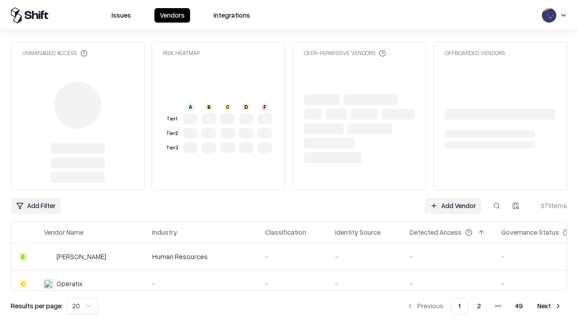 Image resolution: width=578 pixels, height=325 pixels. I want to click on img: Operatix, so click(48, 284).